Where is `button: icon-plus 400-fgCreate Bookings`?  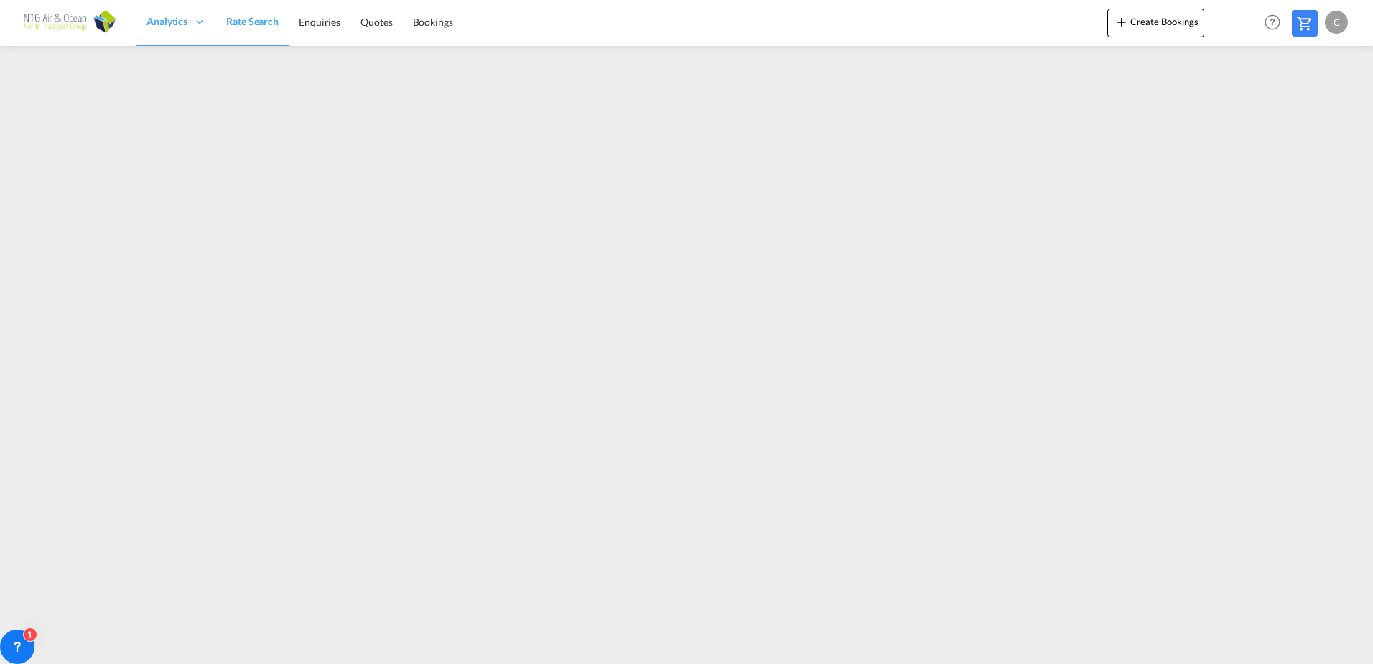
button: icon-plus 400-fgCreate Bookings is located at coordinates (1155, 23).